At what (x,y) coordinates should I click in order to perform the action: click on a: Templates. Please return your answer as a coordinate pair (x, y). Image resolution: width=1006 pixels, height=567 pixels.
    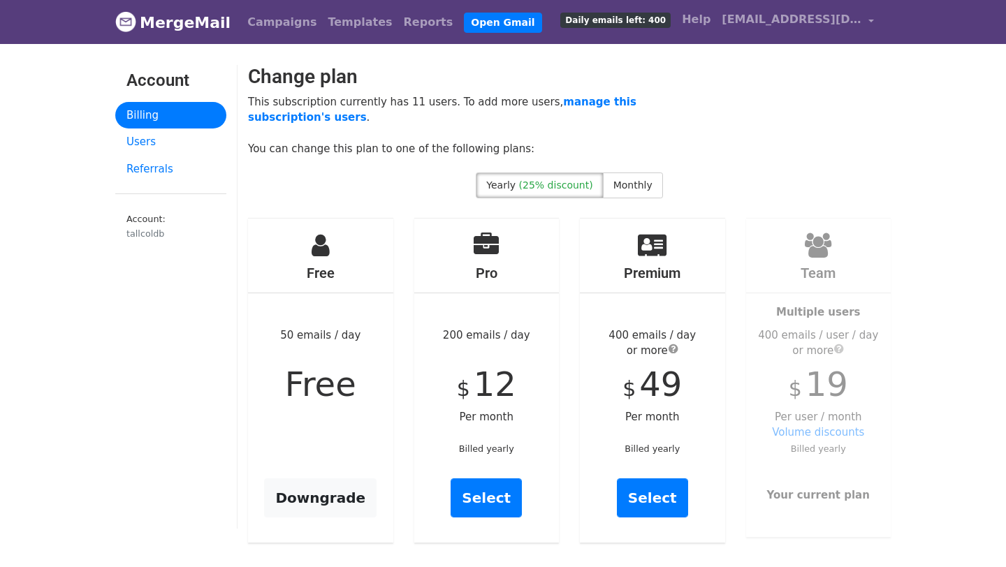
    Looking at the image, I should click on (360, 22).